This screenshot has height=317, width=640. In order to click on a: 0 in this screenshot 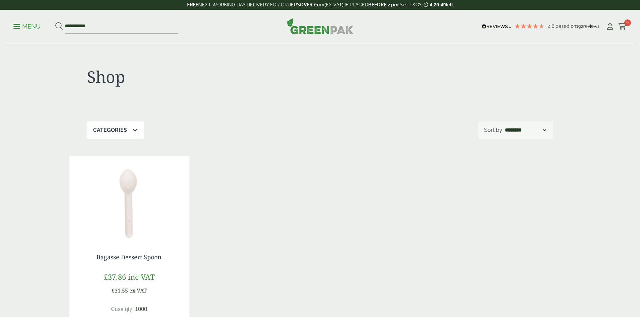, I will do `click(622, 27)`.